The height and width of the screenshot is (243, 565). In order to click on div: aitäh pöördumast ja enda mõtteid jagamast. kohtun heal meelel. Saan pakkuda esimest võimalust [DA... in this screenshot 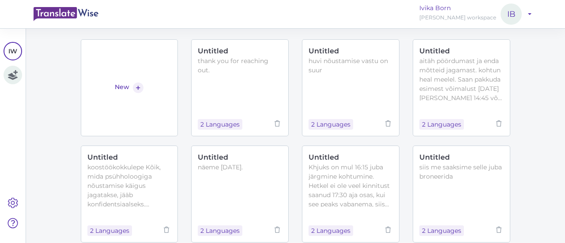, I will do `click(461, 79)`.